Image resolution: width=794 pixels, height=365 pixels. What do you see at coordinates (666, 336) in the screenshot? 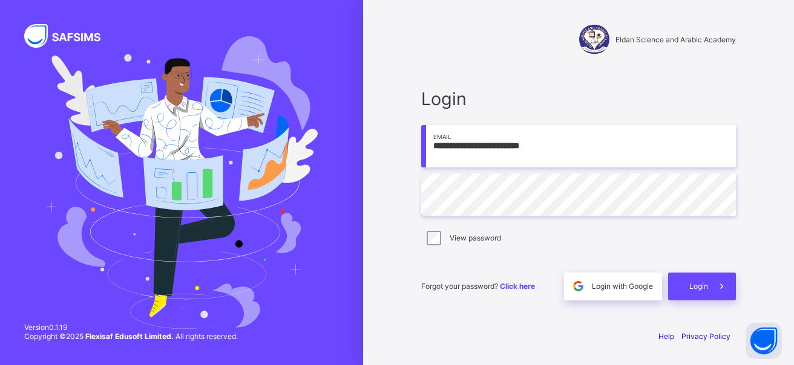
I see `a: Help` at bounding box center [666, 336].